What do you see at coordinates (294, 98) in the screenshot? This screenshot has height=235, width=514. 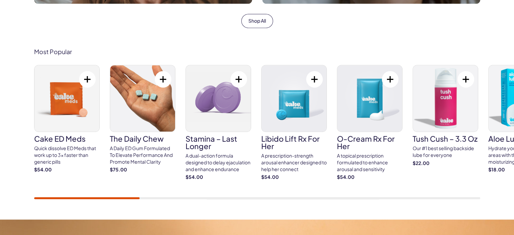 I see `img: Libido Lift Rx For Her` at bounding box center [294, 98].